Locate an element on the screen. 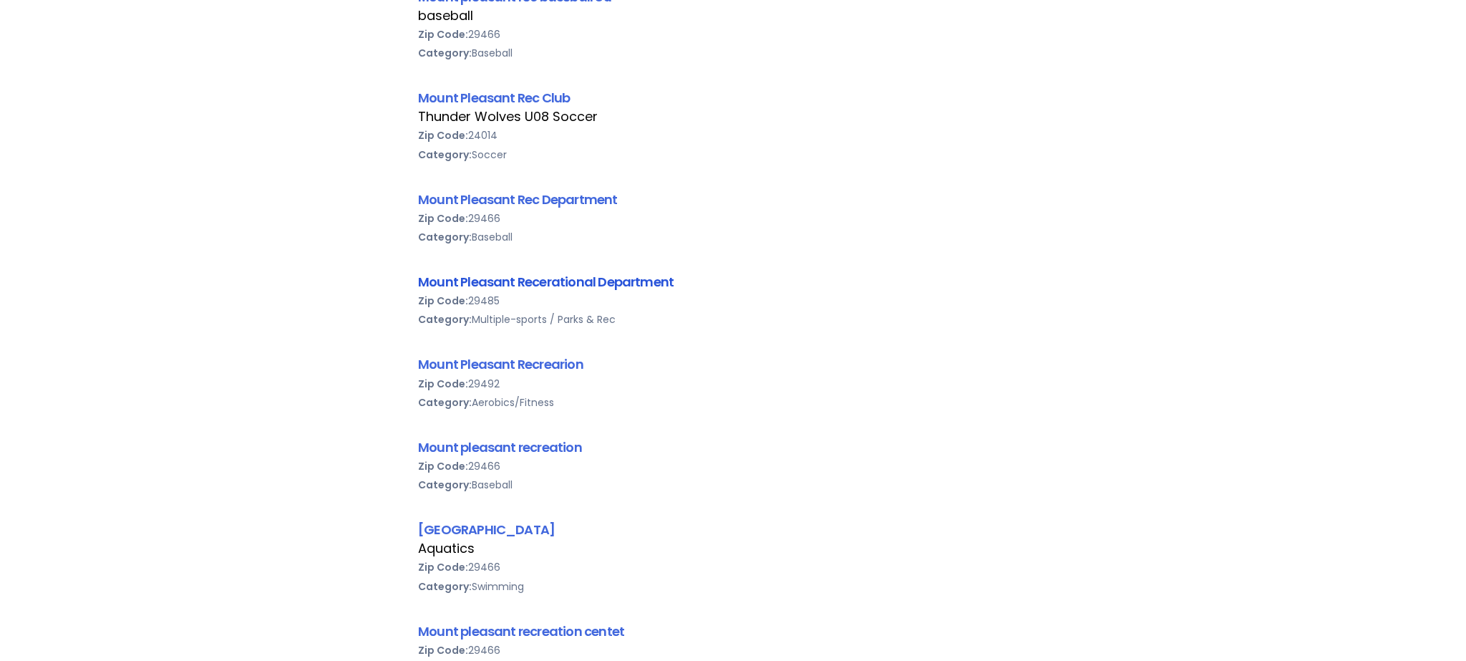 This screenshot has width=1466, height=661. a: Mount pleasant recreation is located at coordinates (500, 447).